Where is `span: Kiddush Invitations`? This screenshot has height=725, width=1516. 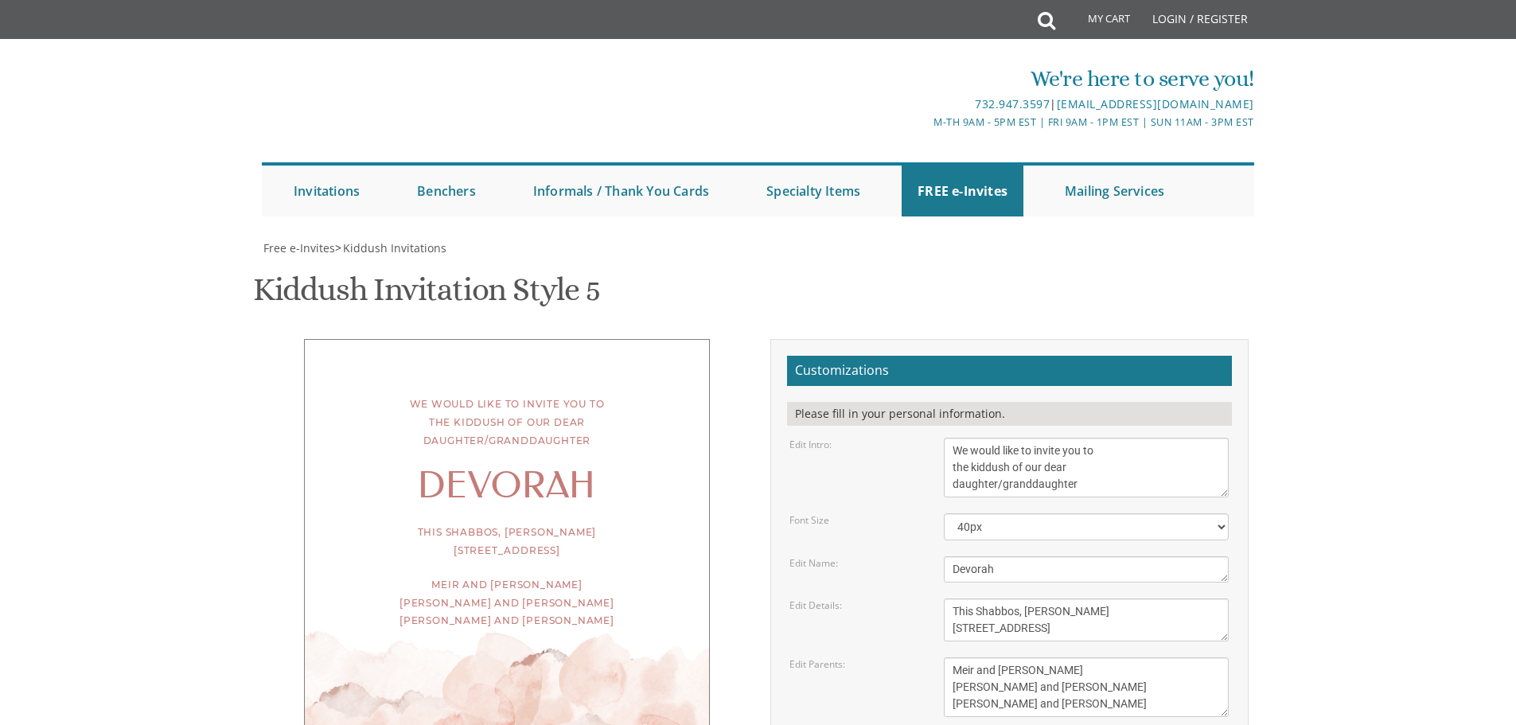 span: Kiddush Invitations is located at coordinates (395, 247).